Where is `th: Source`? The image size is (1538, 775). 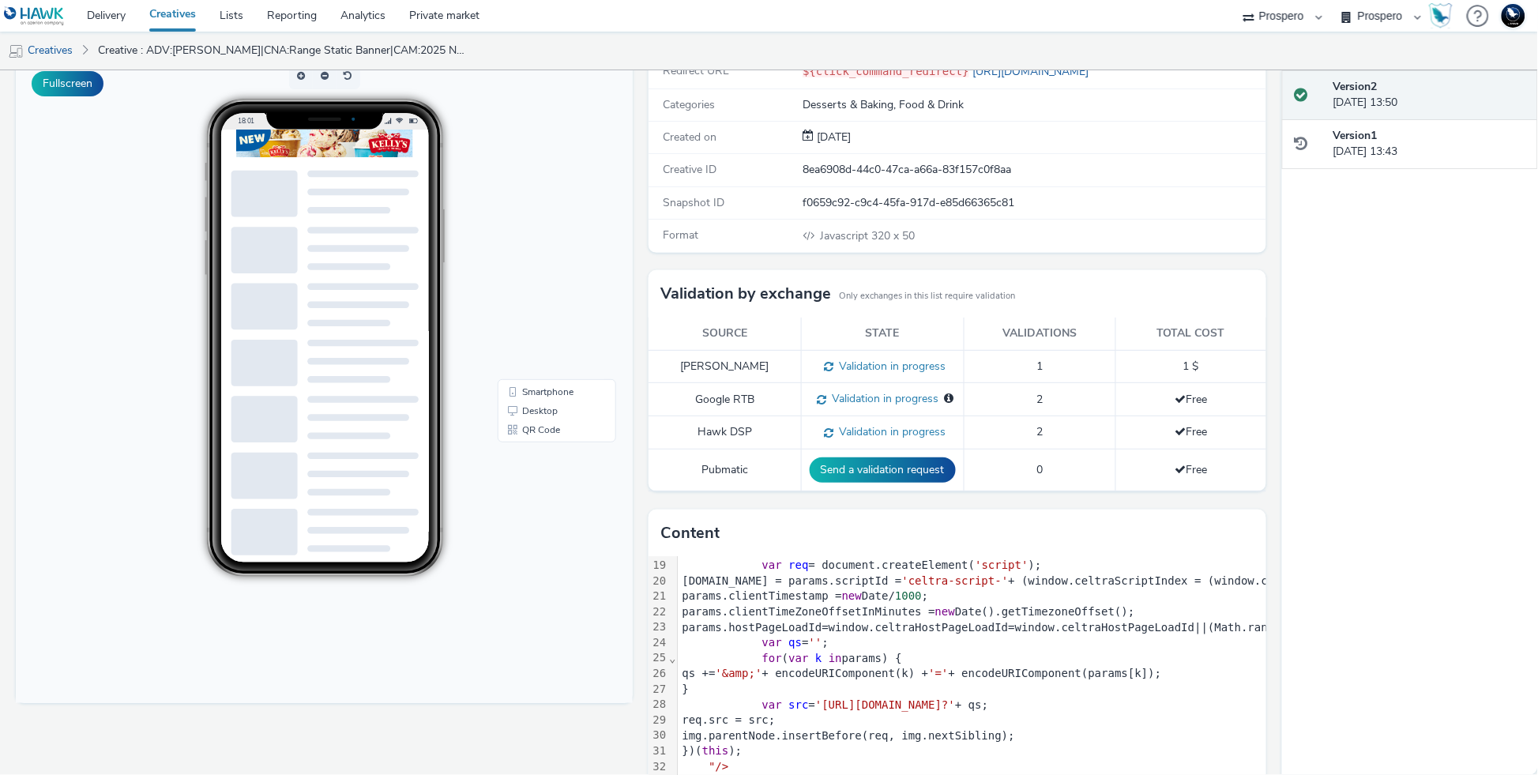
th: Source is located at coordinates (724, 333).